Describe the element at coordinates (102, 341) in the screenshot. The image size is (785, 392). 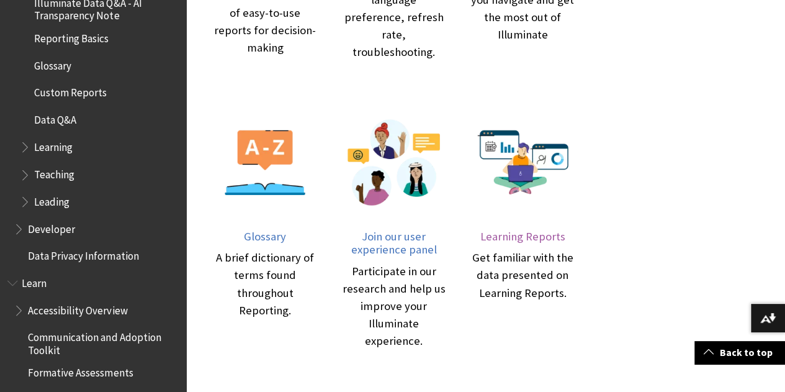
I see `span: Communication and Adoption Toolkit` at that location.